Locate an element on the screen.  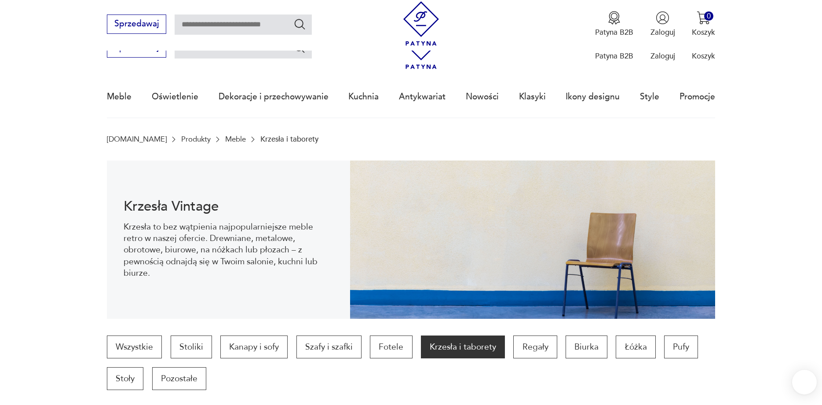
p: Regały is located at coordinates (535, 347).